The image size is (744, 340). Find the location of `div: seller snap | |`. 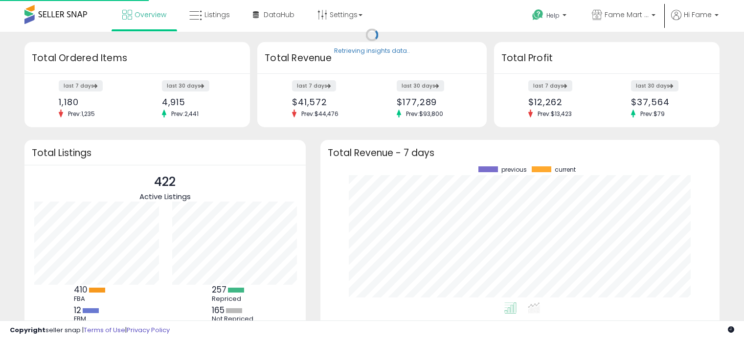

div: seller snap | | is located at coordinates (90, 330).